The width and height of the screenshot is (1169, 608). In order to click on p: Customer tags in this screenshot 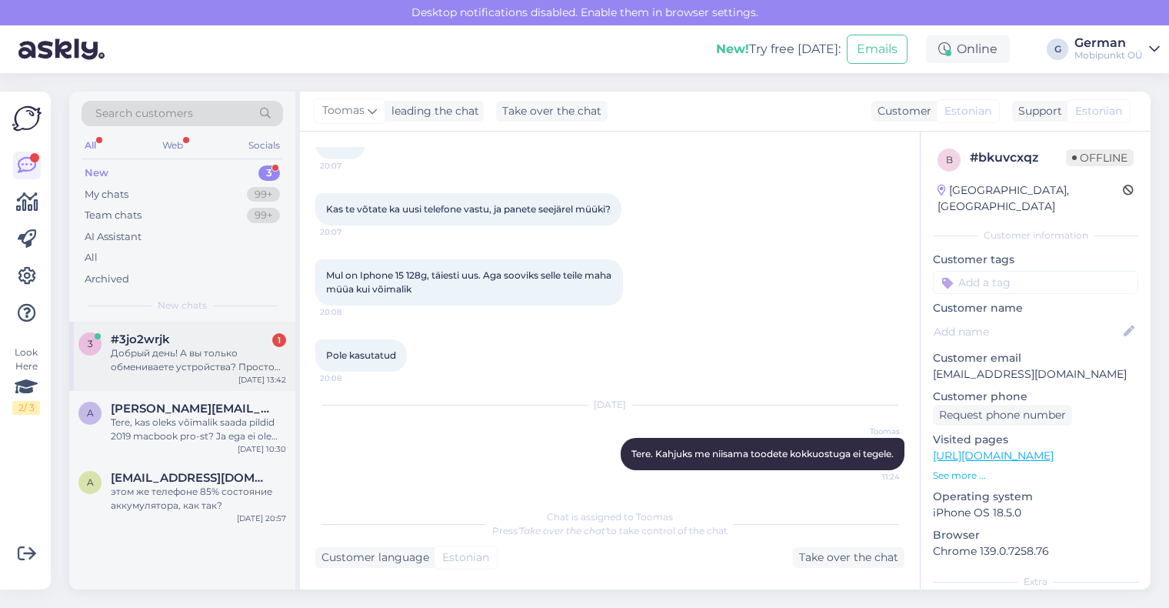, I will do `click(1035, 259)`.